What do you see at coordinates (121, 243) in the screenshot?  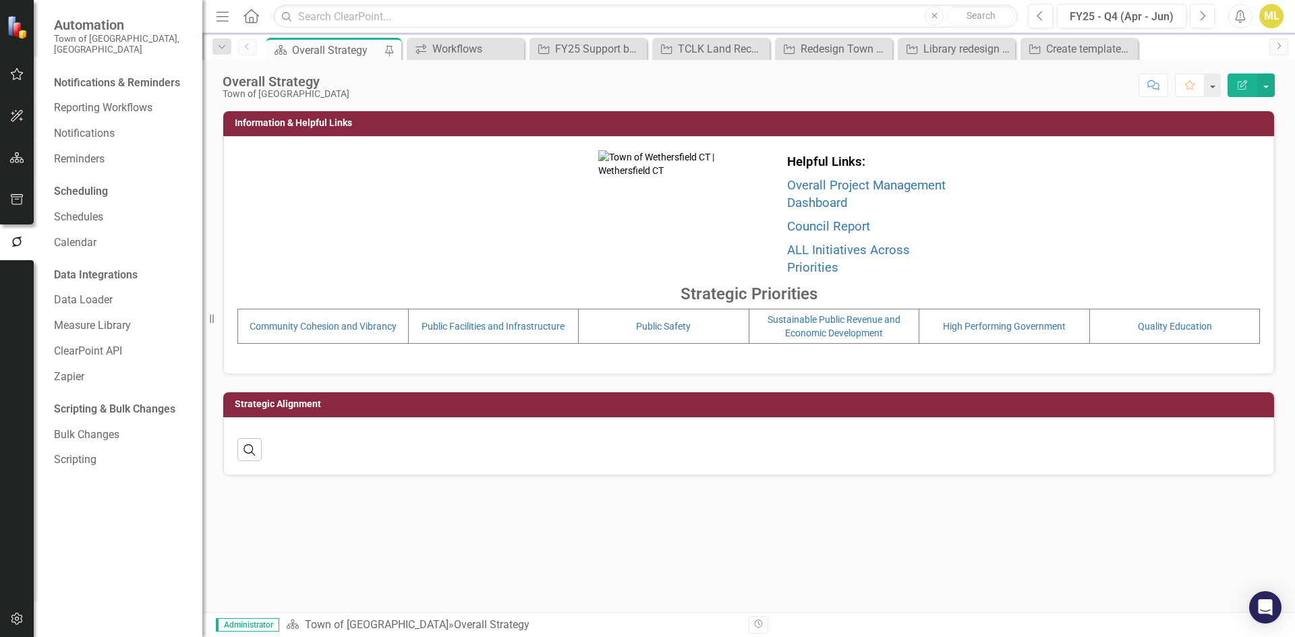 I see `a: Calendar` at bounding box center [121, 243].